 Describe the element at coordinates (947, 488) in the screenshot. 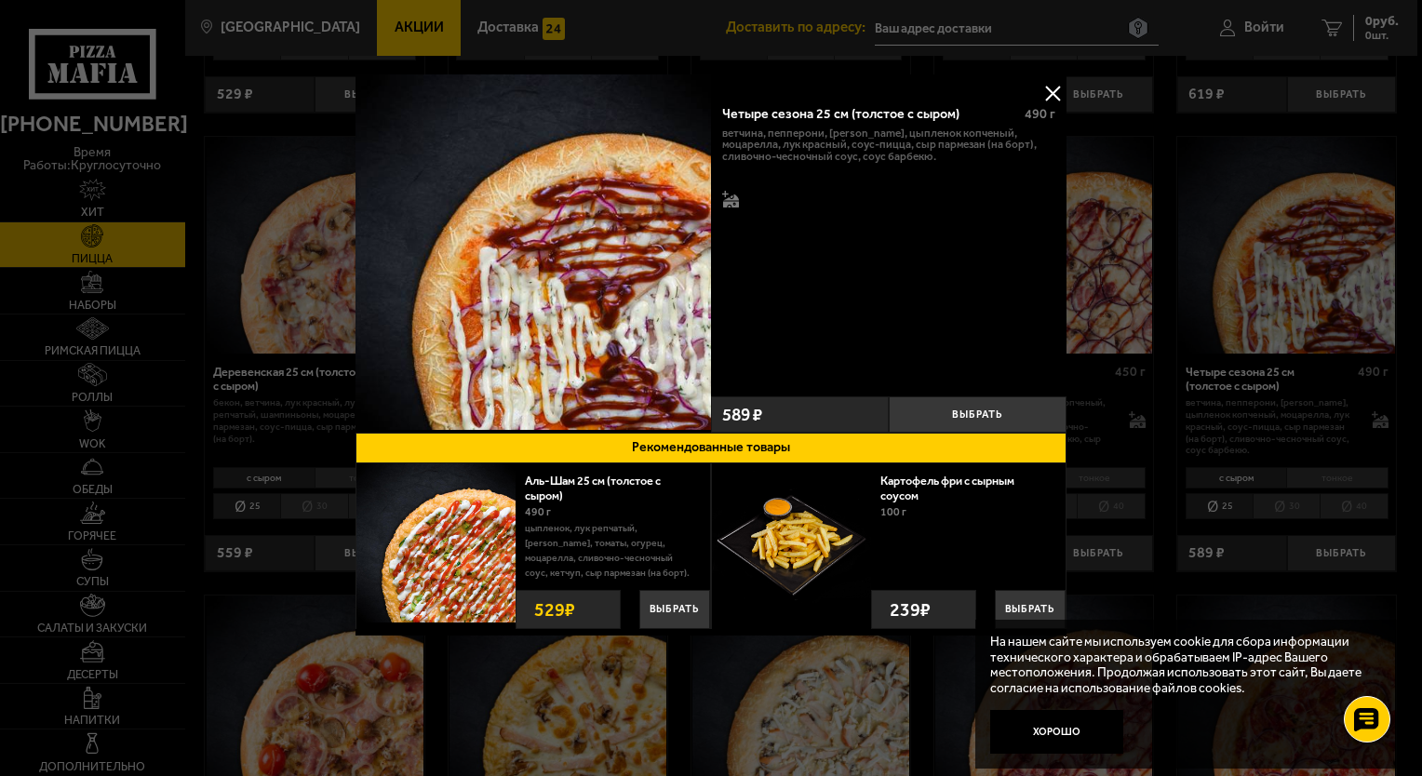

I see `a: Картофель фри с сырным соусом` at that location.